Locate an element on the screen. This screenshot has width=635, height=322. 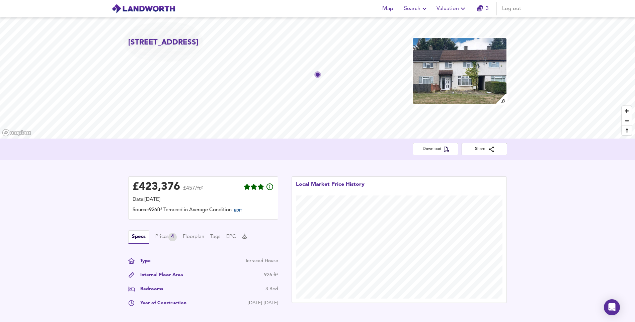
span: Share is located at coordinates (484, 149).